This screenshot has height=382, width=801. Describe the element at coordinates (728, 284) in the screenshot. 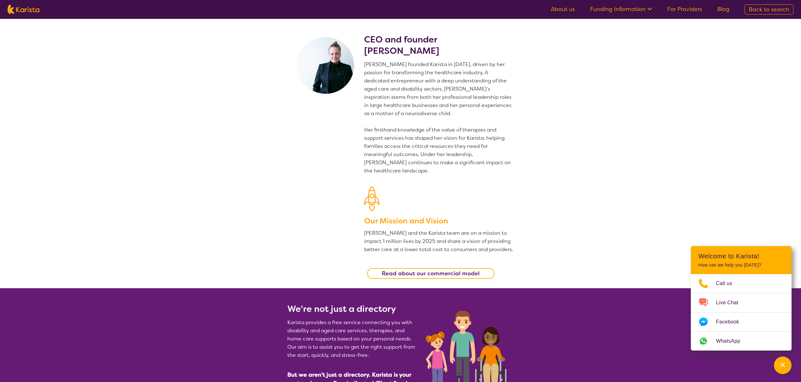

I see `span: Call us` at that location.